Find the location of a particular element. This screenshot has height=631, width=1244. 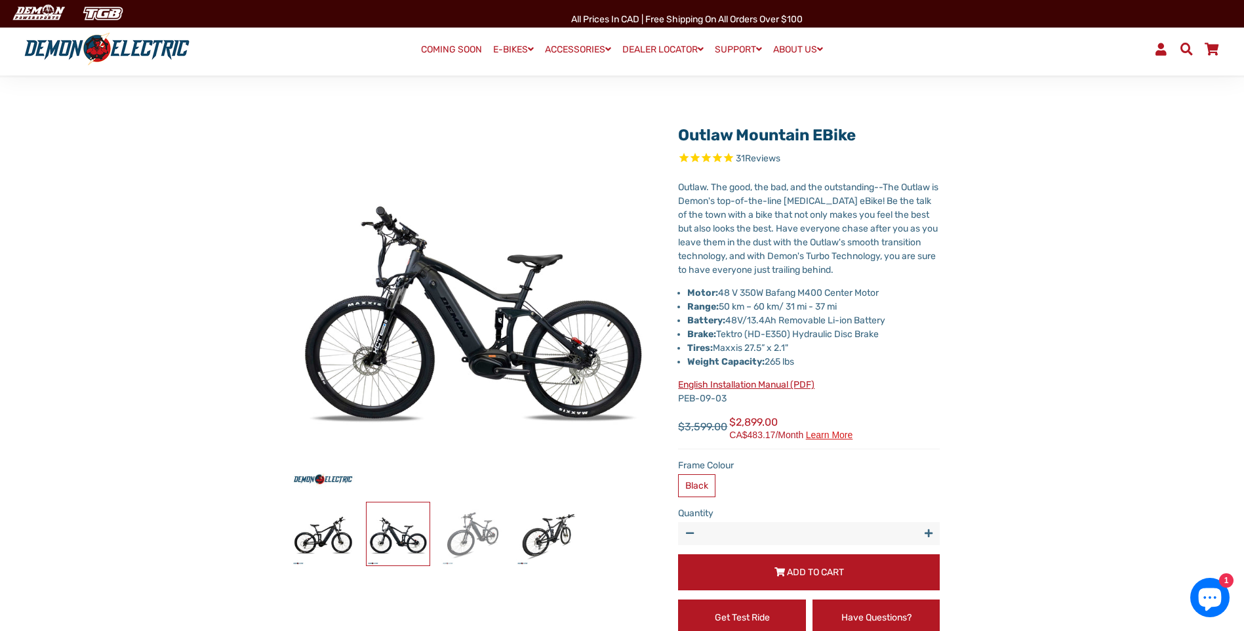

img: Demon Electric is located at coordinates (38, 13).